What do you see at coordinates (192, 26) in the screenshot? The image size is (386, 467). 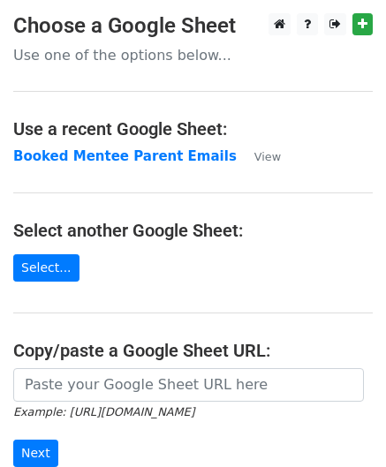 I see `h3: Choose a Google Sheet` at bounding box center [192, 26].